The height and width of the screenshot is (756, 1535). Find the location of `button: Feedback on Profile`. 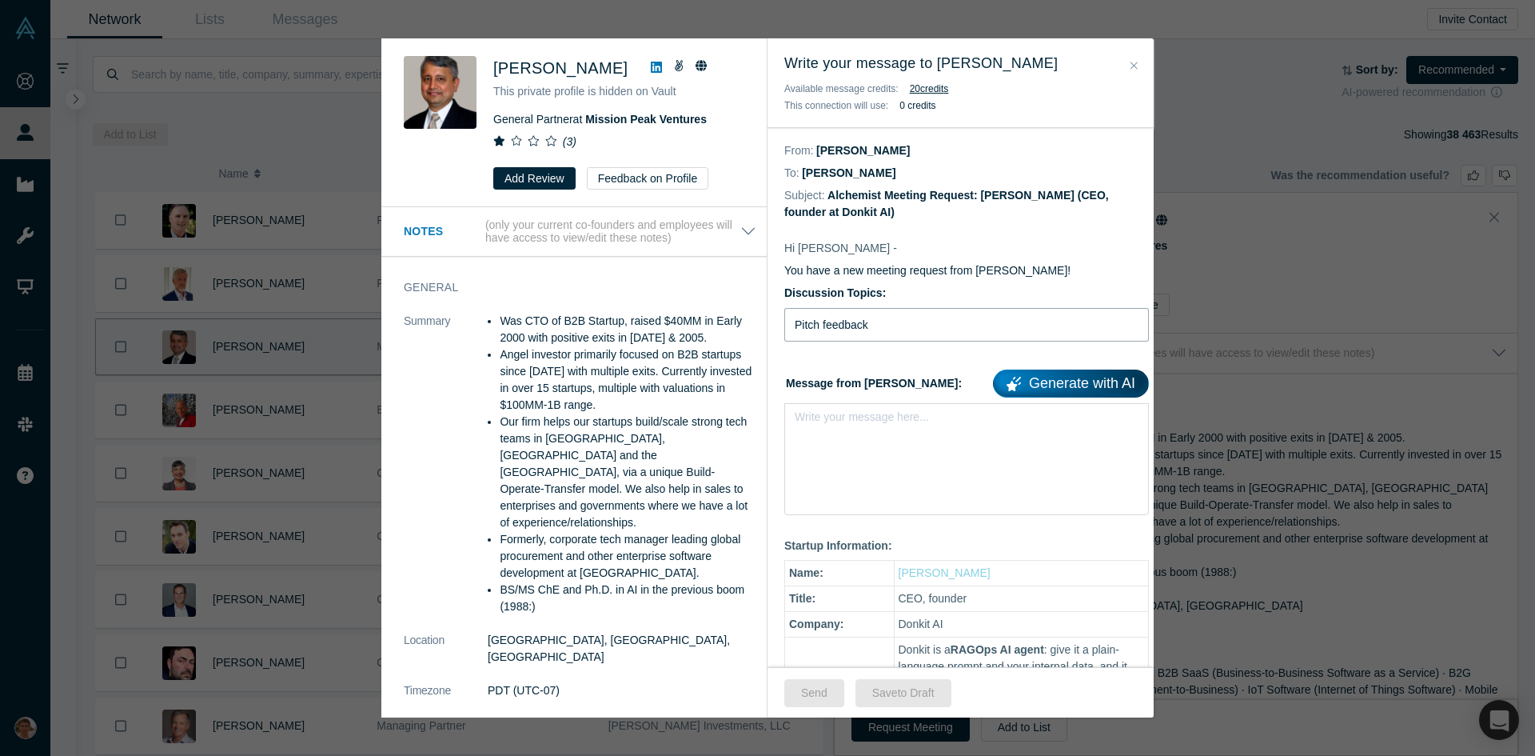

button: Feedback on Profile is located at coordinates (648, 178).